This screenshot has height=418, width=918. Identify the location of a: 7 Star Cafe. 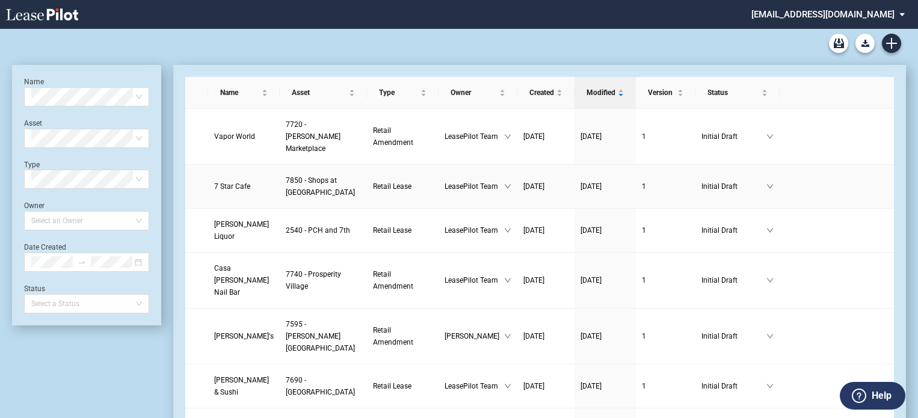
(244, 186).